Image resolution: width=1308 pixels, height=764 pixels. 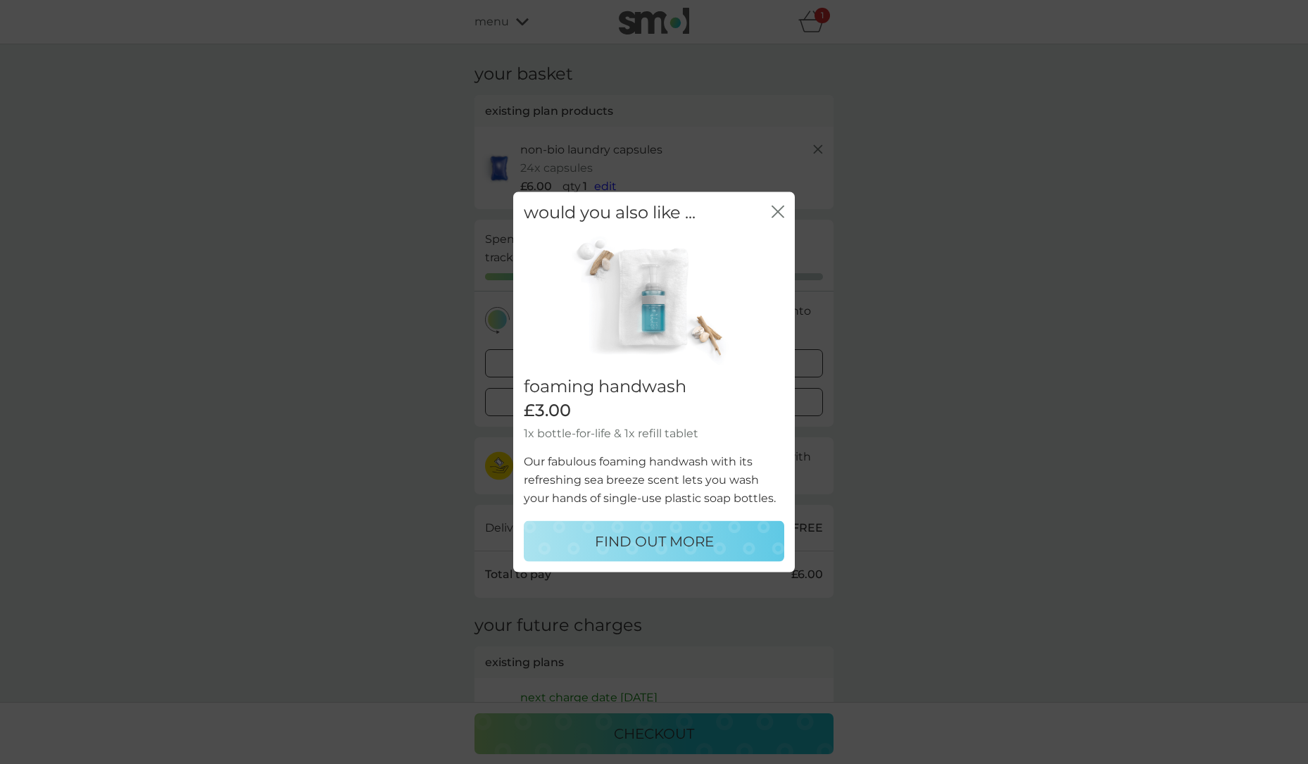 I want to click on h2: would you also like ..., so click(x=610, y=212).